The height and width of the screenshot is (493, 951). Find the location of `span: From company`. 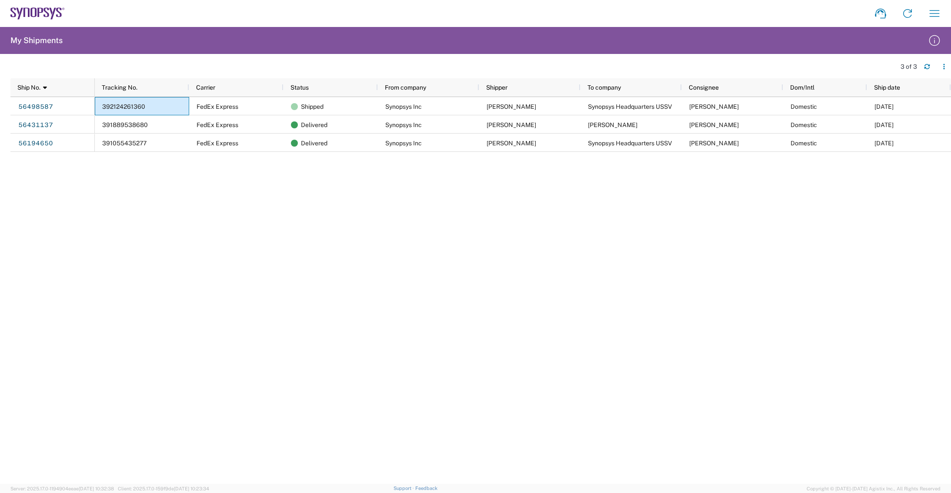

span: From company is located at coordinates (405, 87).